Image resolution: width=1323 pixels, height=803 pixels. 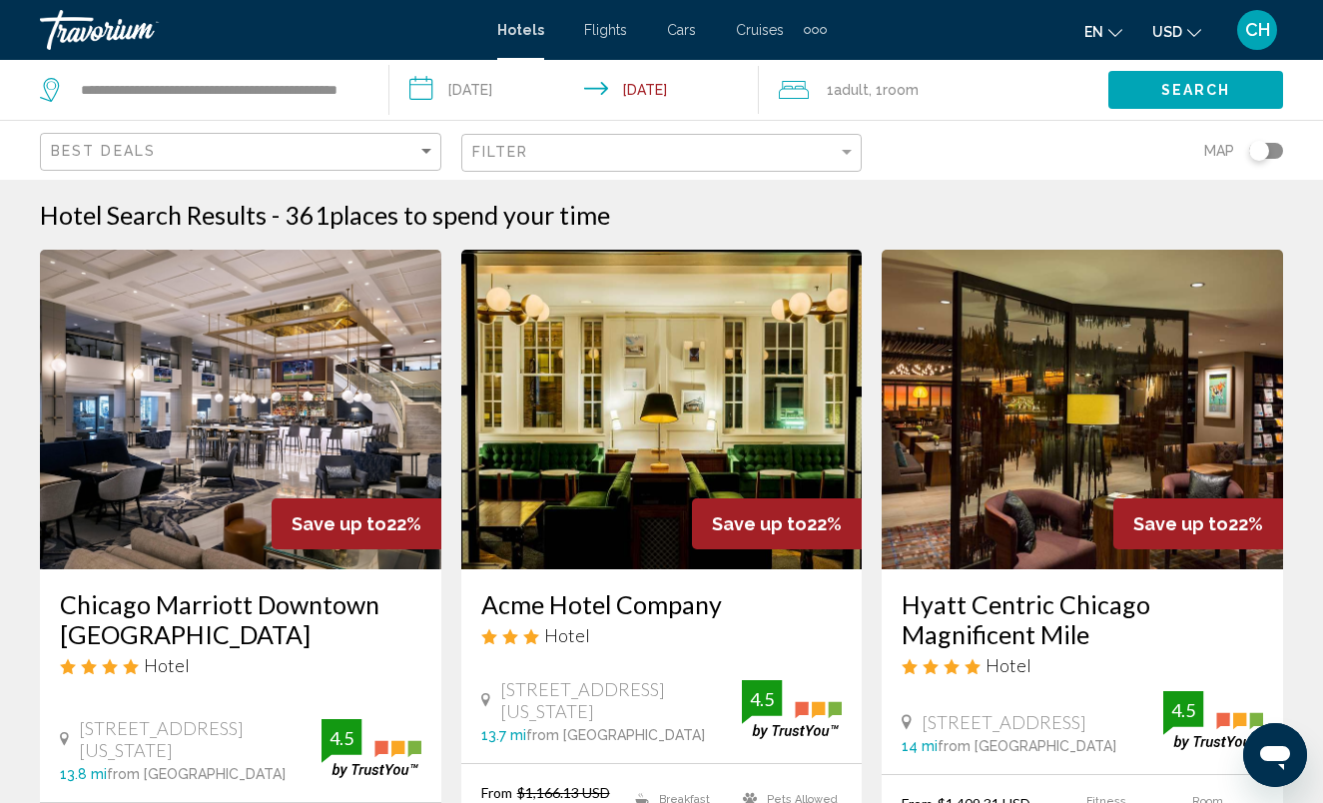 What do you see at coordinates (662, 153) in the screenshot?
I see `button: Filter` at bounding box center [662, 153].